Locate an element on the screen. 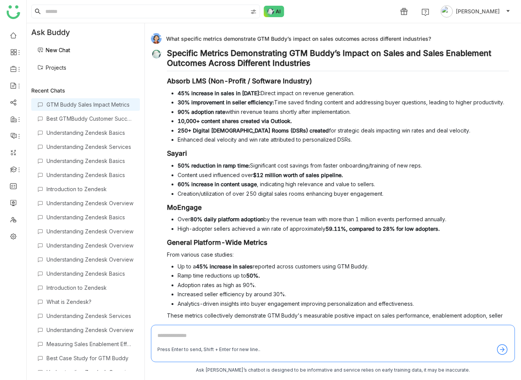 This screenshot has width=521, height=380. li: Analytics-driven insights into buyer engagement improving personalization and effectiveness. is located at coordinates (343, 304).